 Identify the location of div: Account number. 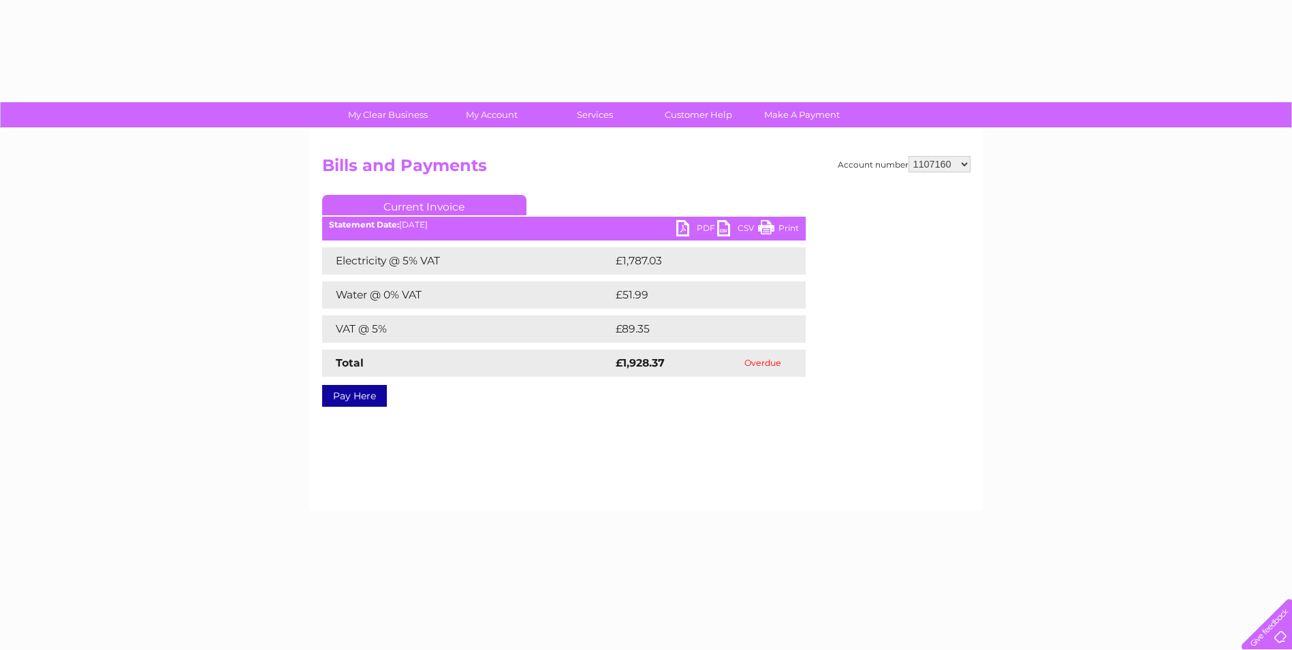
(904, 164).